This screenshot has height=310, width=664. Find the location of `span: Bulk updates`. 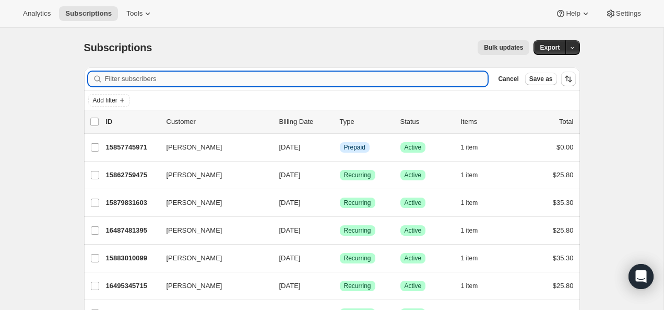

span: Bulk updates is located at coordinates (503, 47).